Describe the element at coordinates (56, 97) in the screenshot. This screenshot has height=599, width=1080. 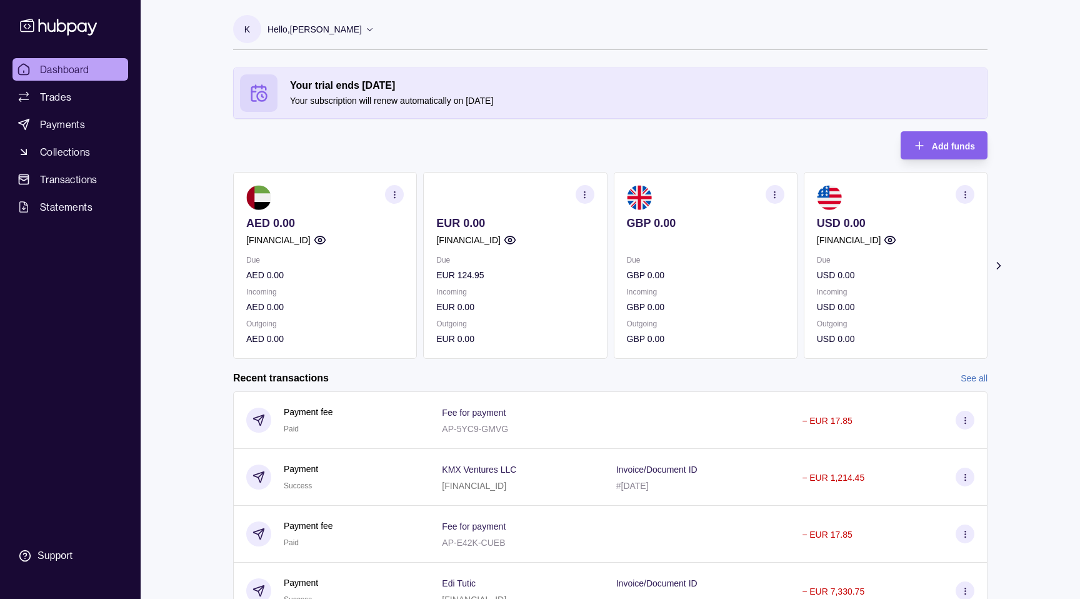
I see `span: Trades` at that location.